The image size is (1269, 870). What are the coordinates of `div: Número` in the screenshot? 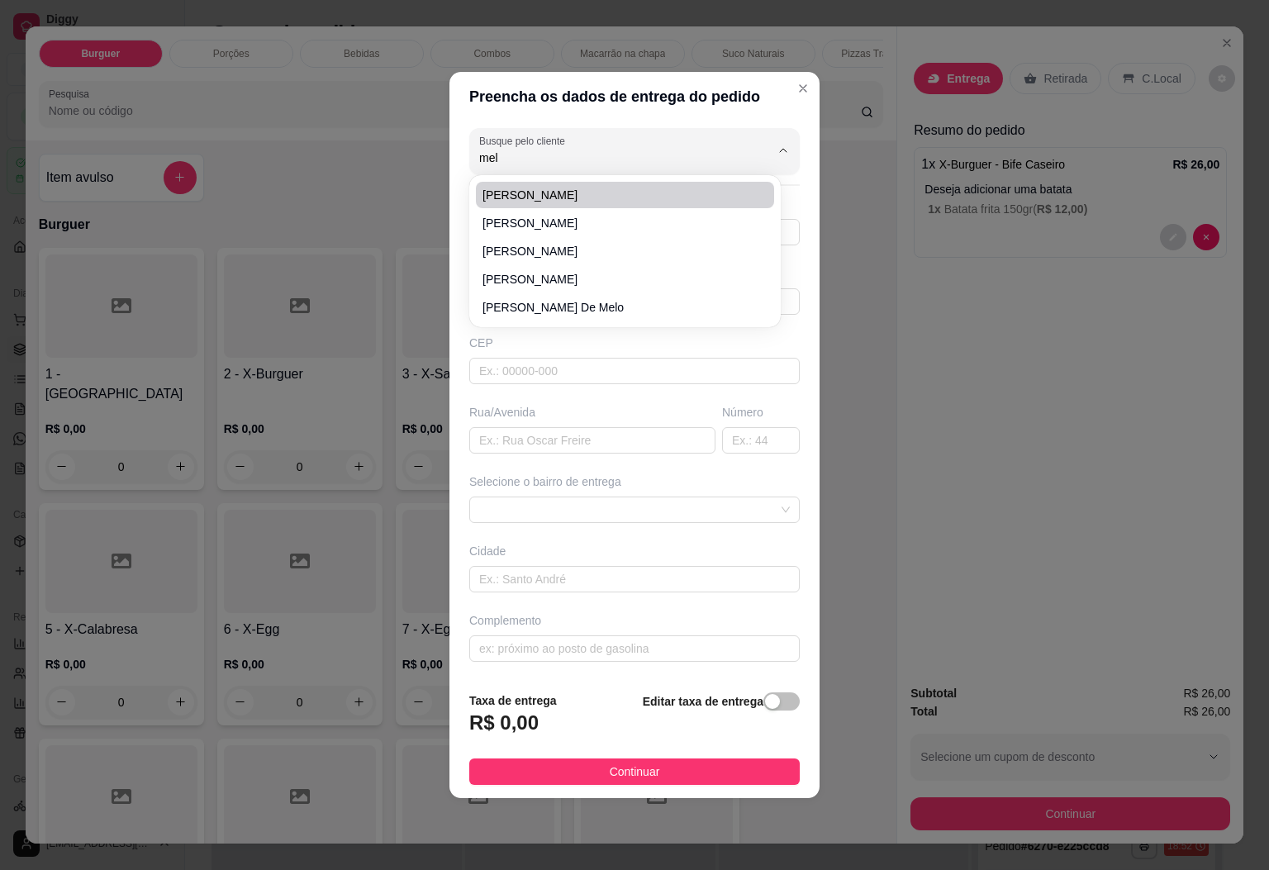 It's located at (761, 412).